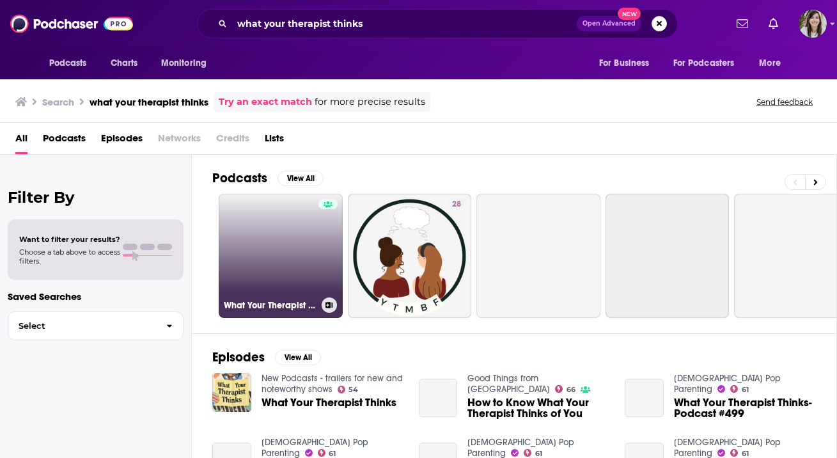 This screenshot has width=837, height=458. Describe the element at coordinates (238, 357) in the screenshot. I see `h2: Episodes` at that location.